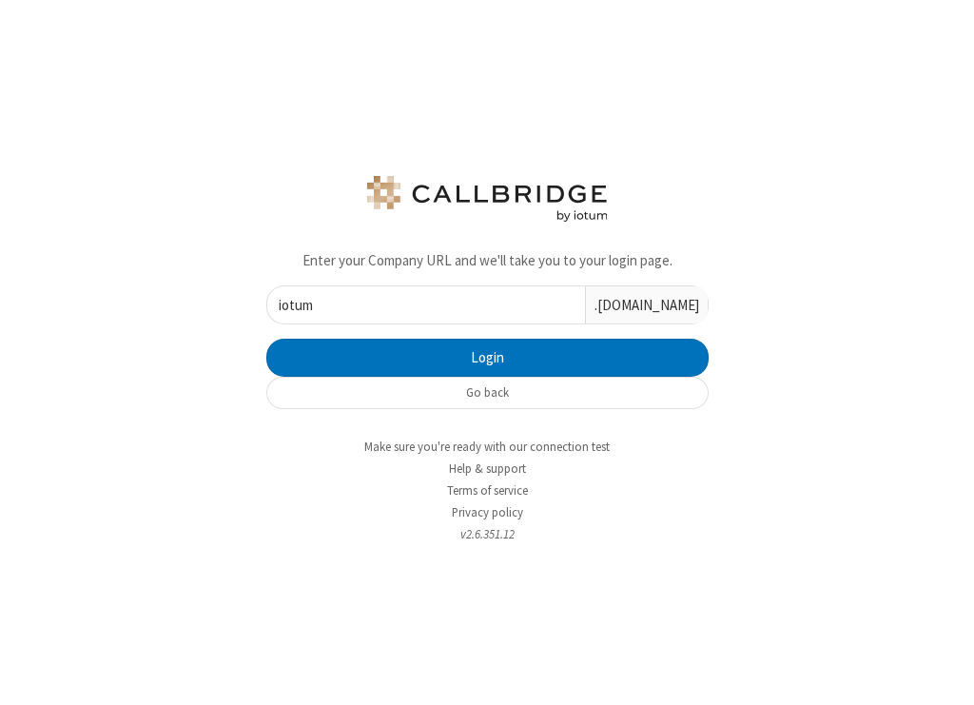  I want to click on p: Enter your Company URL and we'll take you to your login page., so click(487, 261).